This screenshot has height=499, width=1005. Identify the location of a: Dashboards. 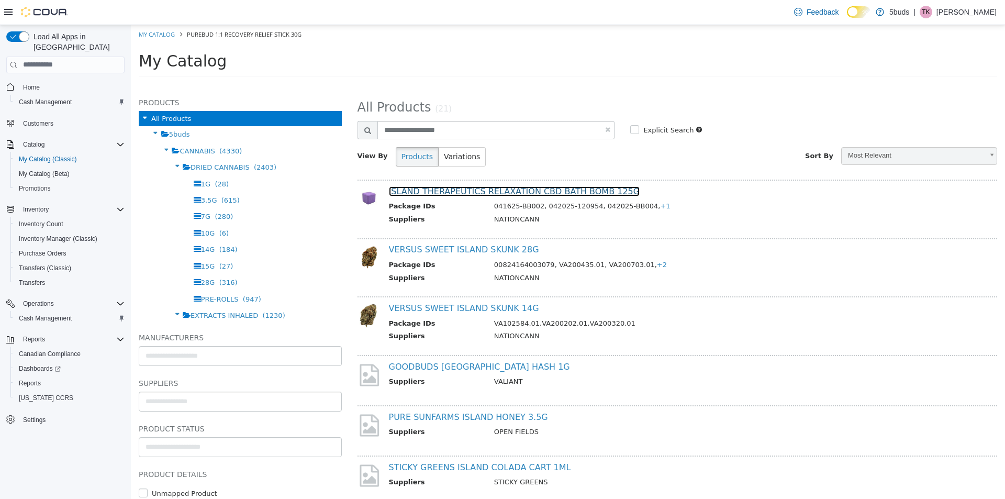
(70, 368).